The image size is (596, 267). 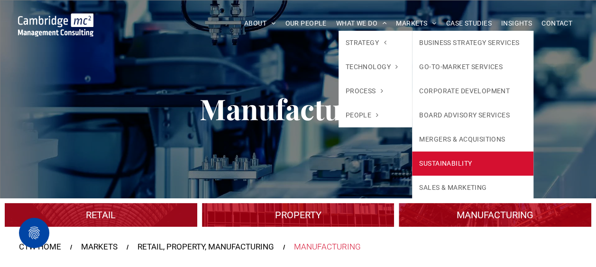 I want to click on span: TECHNOLOGY, so click(x=372, y=67).